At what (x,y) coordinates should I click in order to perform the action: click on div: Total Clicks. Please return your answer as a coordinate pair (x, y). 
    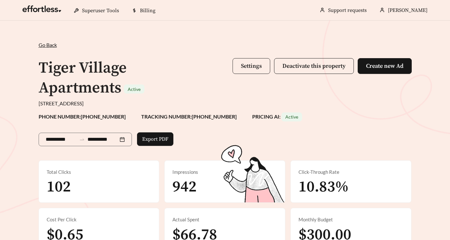
    Looking at the image, I should click on (99, 172).